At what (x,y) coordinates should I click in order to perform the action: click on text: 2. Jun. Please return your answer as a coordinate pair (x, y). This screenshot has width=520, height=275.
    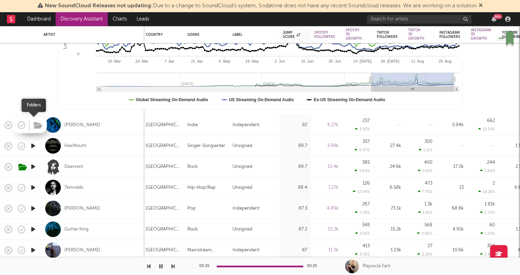
    Looking at the image, I should click on (280, 61).